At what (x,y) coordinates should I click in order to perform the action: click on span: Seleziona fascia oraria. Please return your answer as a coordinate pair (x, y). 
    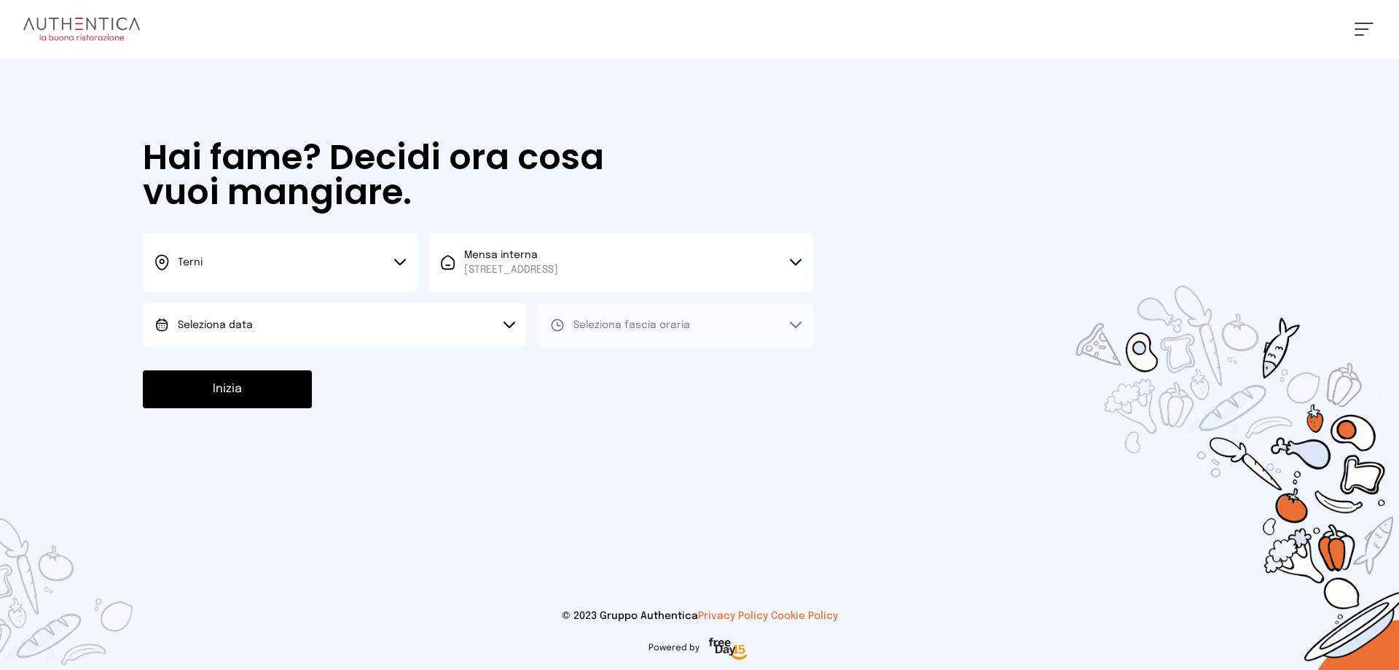
    Looking at the image, I should click on (632, 325).